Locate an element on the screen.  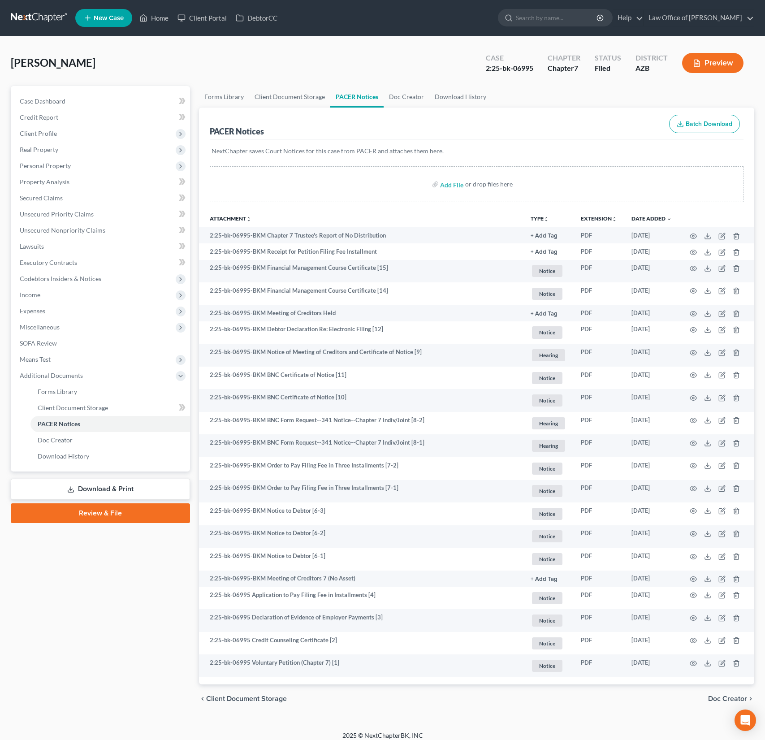
span: 7 is located at coordinates (576, 68).